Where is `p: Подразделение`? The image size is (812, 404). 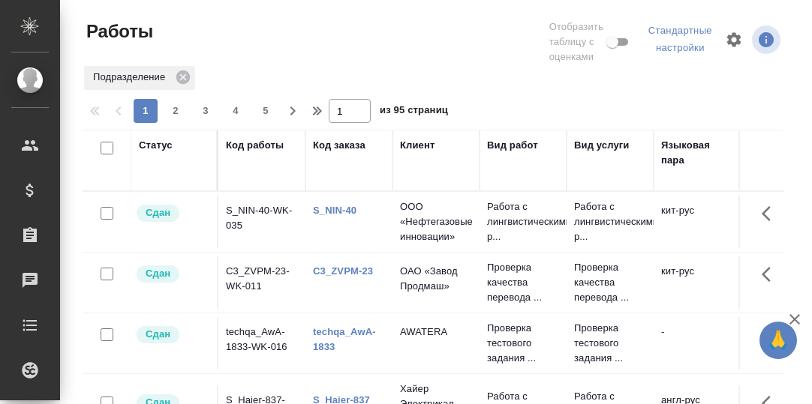 p: Подразделение is located at coordinates (131, 77).